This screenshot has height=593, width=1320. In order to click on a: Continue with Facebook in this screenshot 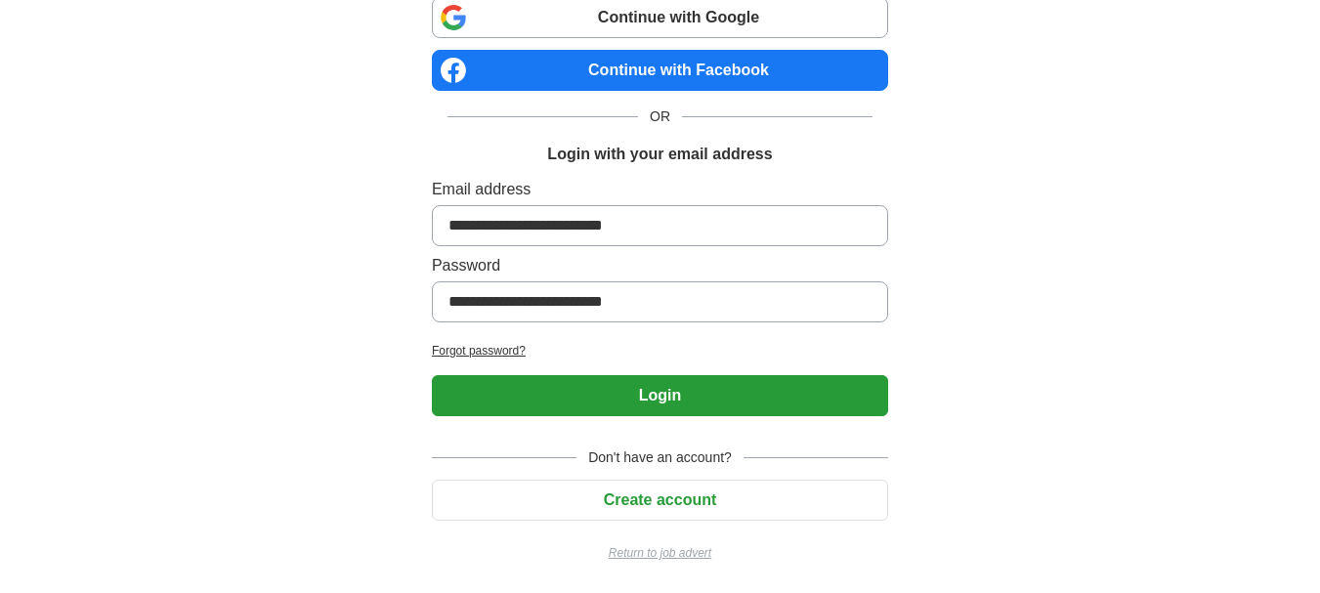, I will do `click(660, 70)`.